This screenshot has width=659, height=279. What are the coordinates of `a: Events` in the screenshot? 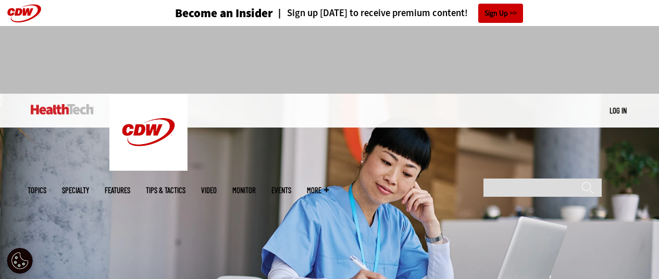 It's located at (281, 190).